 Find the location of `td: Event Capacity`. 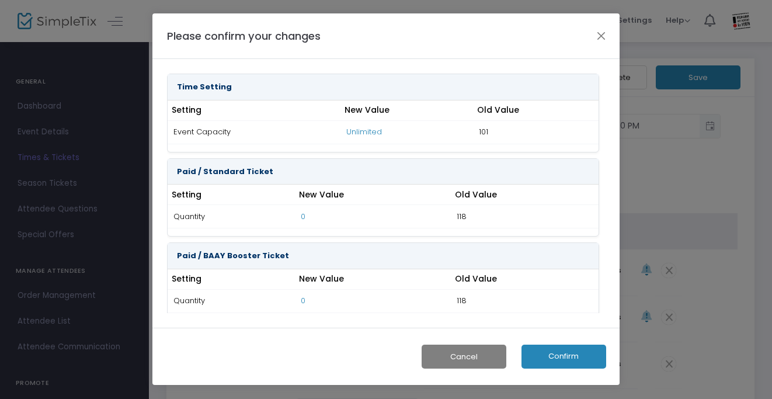

td: Event Capacity is located at coordinates (254, 132).